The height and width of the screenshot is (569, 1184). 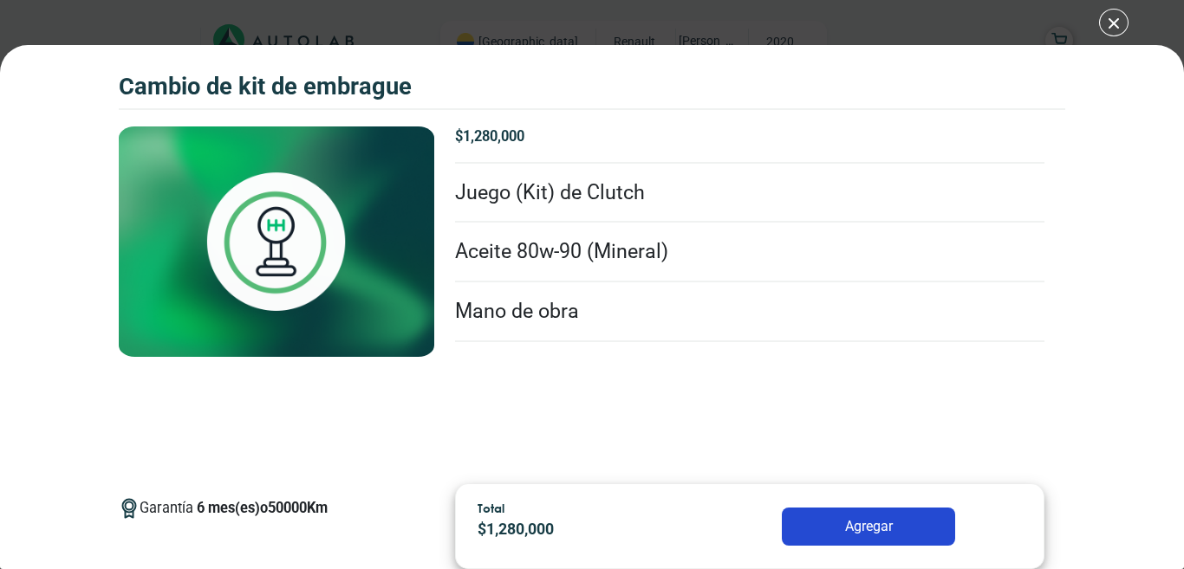 What do you see at coordinates (233, 516) in the screenshot?
I see `span: Garantía` at bounding box center [233, 516].